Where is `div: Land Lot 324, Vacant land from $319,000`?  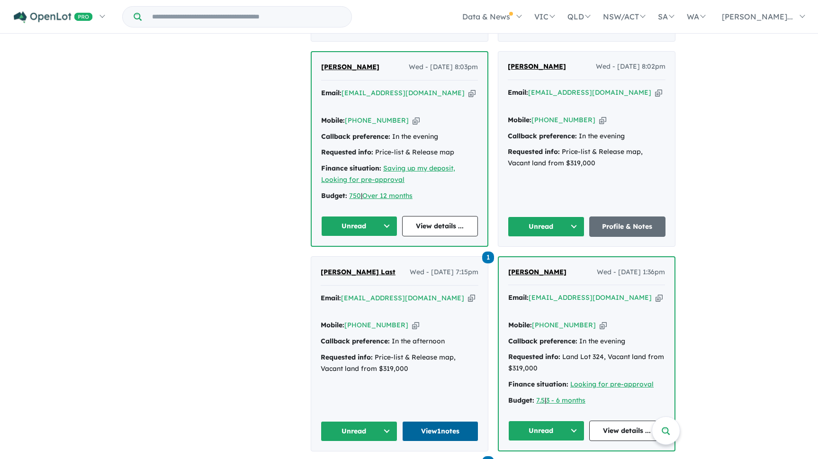 div: Land Lot 324, Vacant land from $319,000 is located at coordinates (587, 363).